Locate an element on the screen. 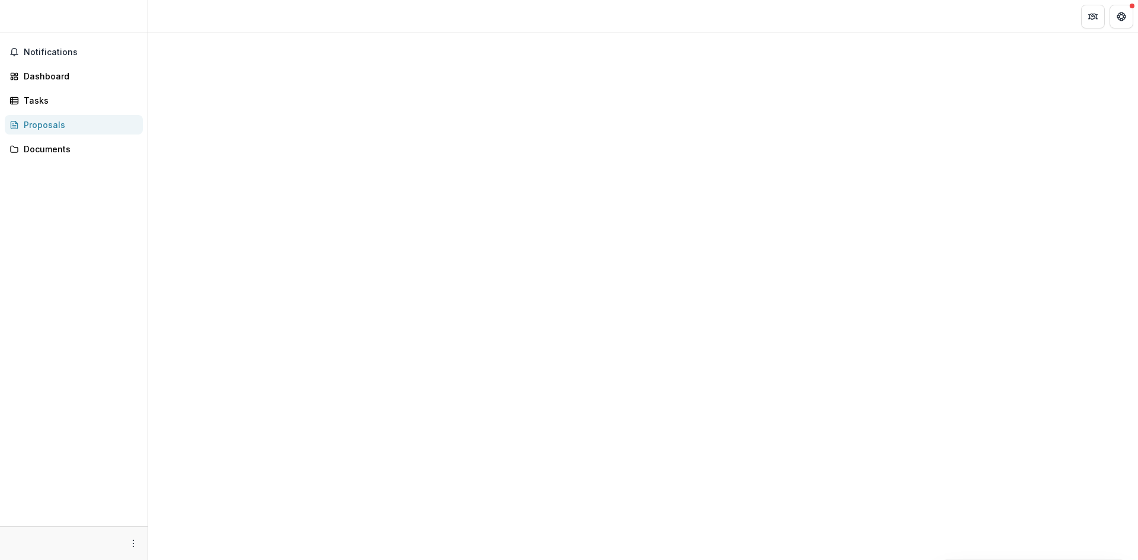 Image resolution: width=1138 pixels, height=560 pixels. div: Dashboard is located at coordinates (78, 76).